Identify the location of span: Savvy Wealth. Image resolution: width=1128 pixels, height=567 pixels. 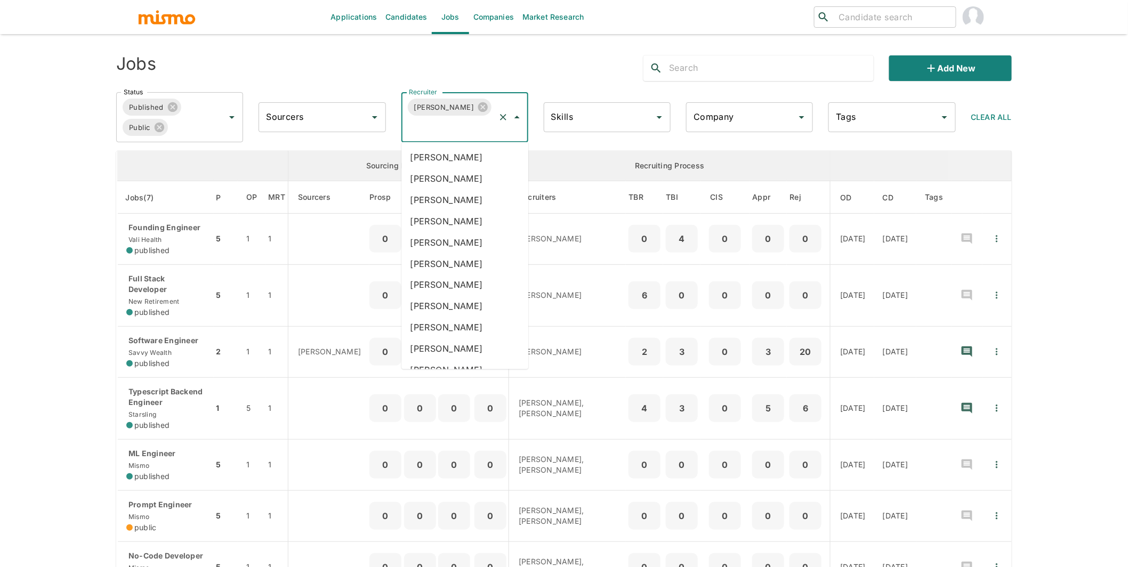
(149, 353).